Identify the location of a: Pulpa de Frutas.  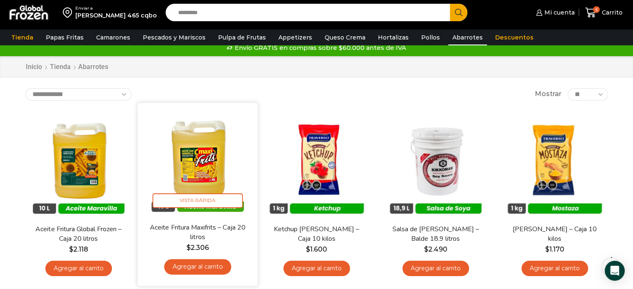
(242, 37).